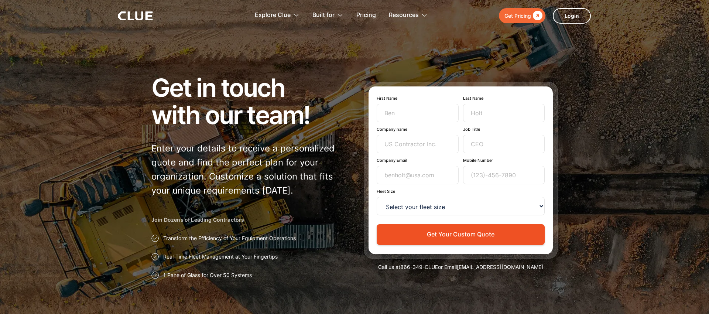 This screenshot has height=314, width=709. Describe the element at coordinates (208, 275) in the screenshot. I see `p: 1 Pane of Glass for Over 50 Systems` at that location.